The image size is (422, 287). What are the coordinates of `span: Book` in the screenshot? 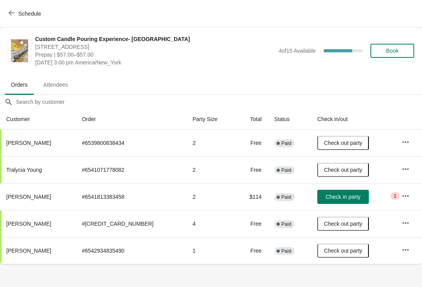 It's located at (392, 51).